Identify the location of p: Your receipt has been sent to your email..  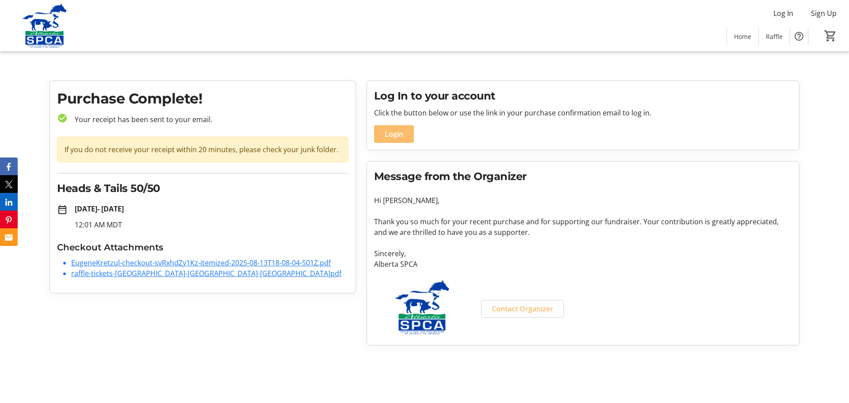
(208, 119).